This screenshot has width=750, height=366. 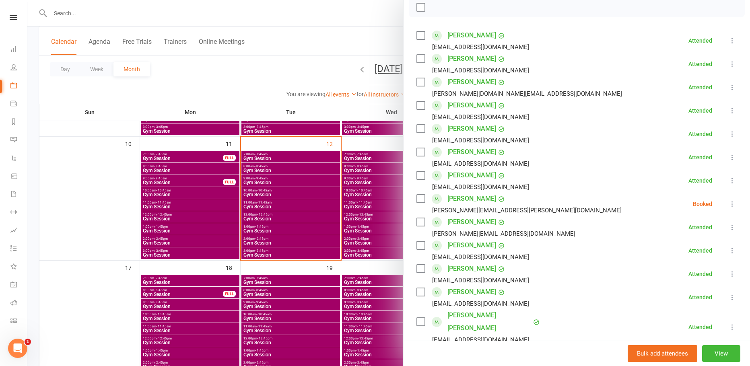 I want to click on a: Calendar, so click(x=19, y=86).